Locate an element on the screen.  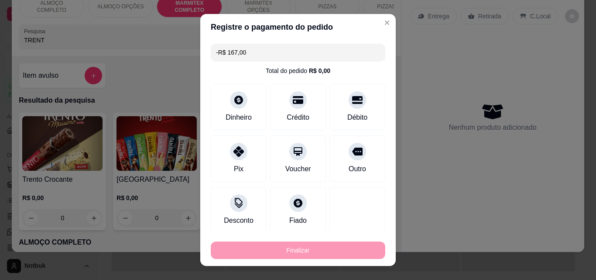
div: Débito is located at coordinates (357, 117).